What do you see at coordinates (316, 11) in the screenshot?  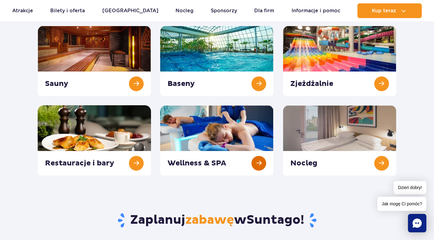 I see `a: Informacje i pomoc` at bounding box center [316, 11].